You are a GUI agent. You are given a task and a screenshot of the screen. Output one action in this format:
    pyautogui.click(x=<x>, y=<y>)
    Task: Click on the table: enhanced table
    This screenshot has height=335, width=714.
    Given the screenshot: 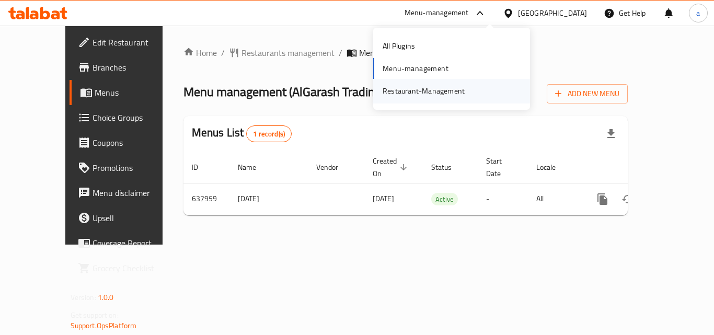 What is the action you would take?
    pyautogui.click(x=441, y=183)
    